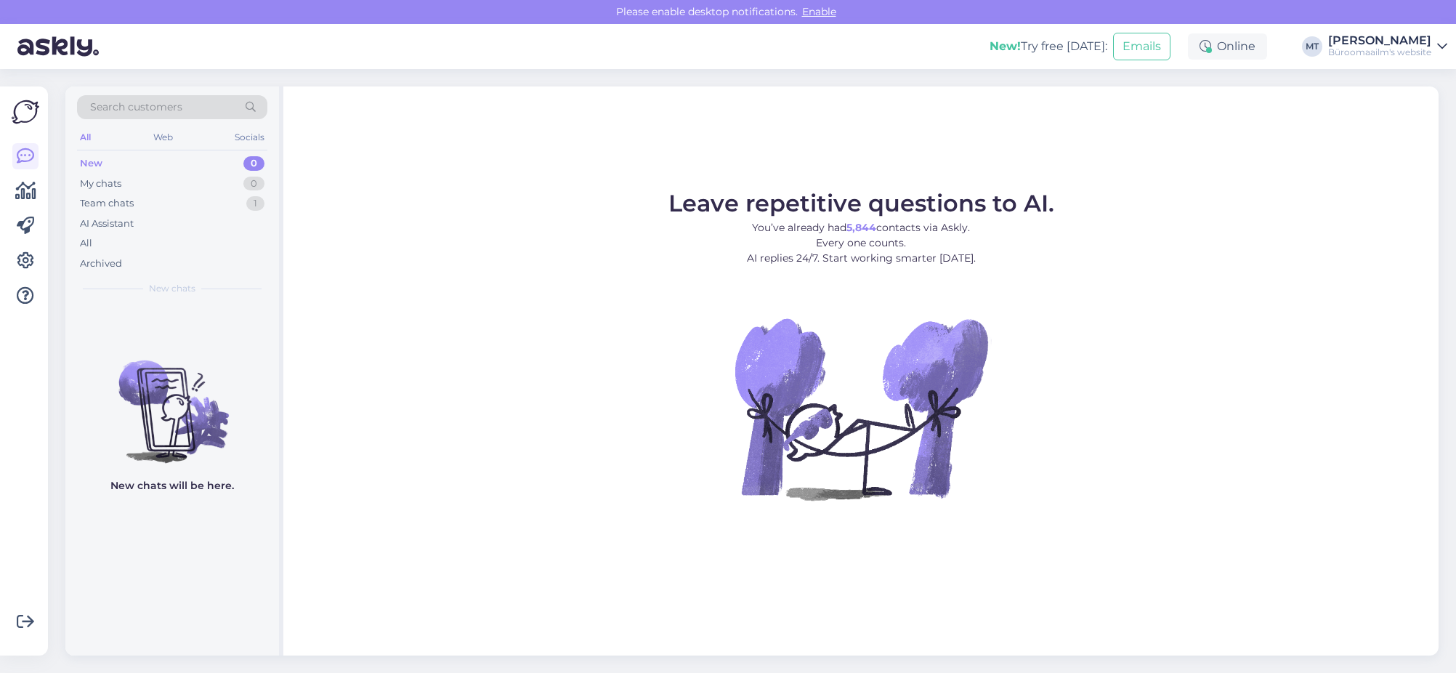 This screenshot has height=673, width=1456. What do you see at coordinates (861, 203) in the screenshot?
I see `span: Leave repetitive questions to AI.` at bounding box center [861, 203].